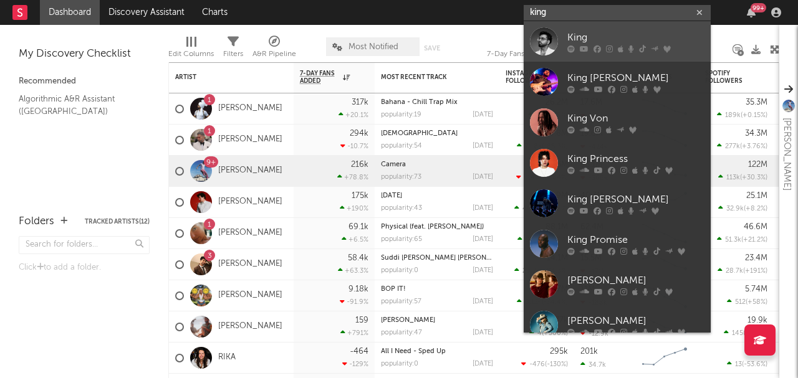 The width and height of the screenshot is (798, 378). What do you see at coordinates (359, 352) in the screenshot?
I see `div: -464` at bounding box center [359, 352].